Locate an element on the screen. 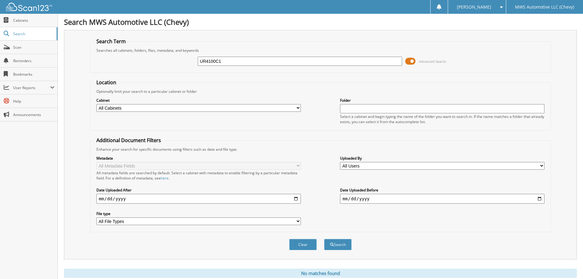  span: Reminders is located at coordinates (34, 61).